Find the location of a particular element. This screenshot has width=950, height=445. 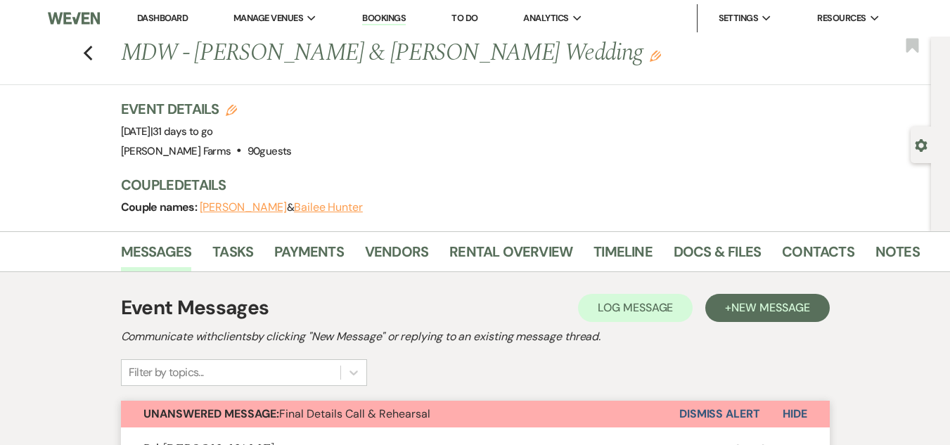

a: Docs & Files is located at coordinates (717, 256).